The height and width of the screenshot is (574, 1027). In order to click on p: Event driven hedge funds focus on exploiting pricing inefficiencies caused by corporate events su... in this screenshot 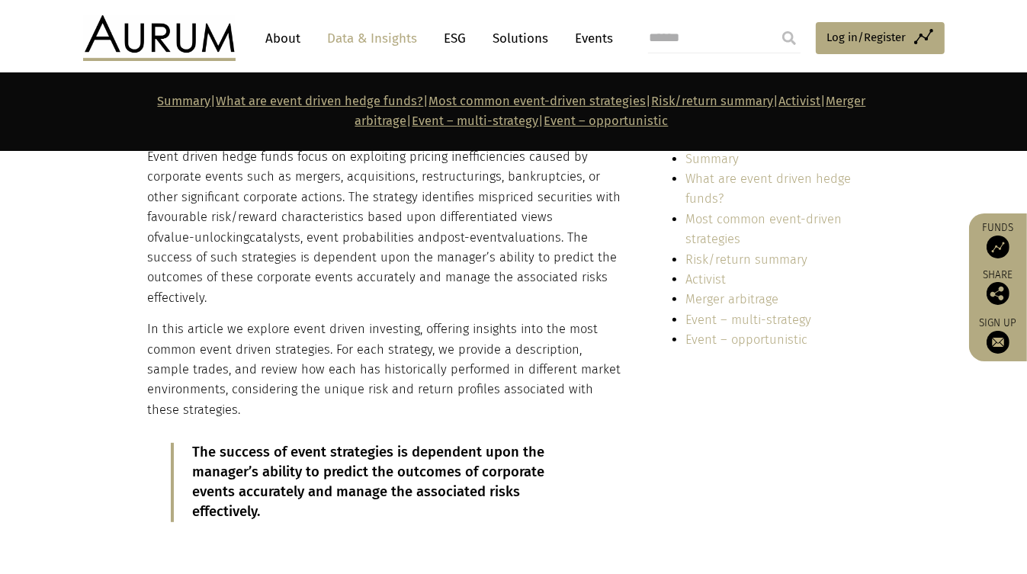, I will do `click(385, 227)`.